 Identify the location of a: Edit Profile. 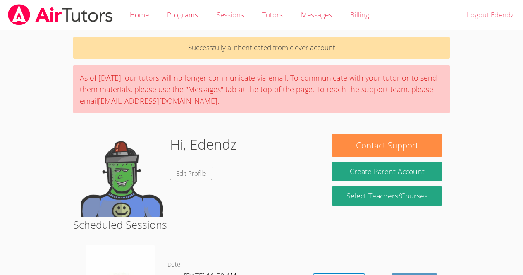
(191, 173).